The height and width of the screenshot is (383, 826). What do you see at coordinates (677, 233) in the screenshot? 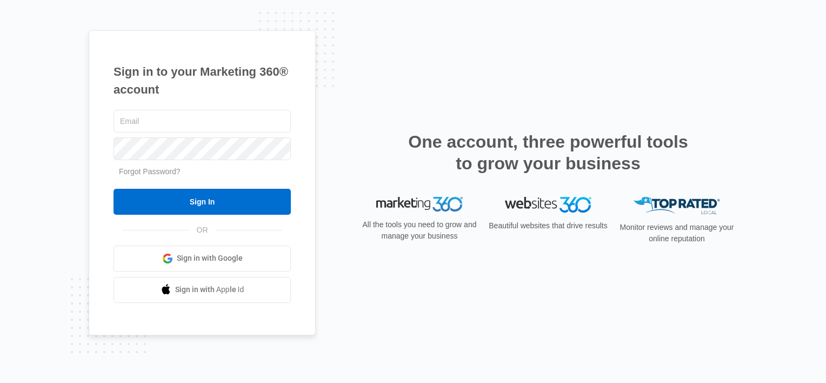
I see `p: Monitor reviews and manage your online reputation` at bounding box center [677, 233].